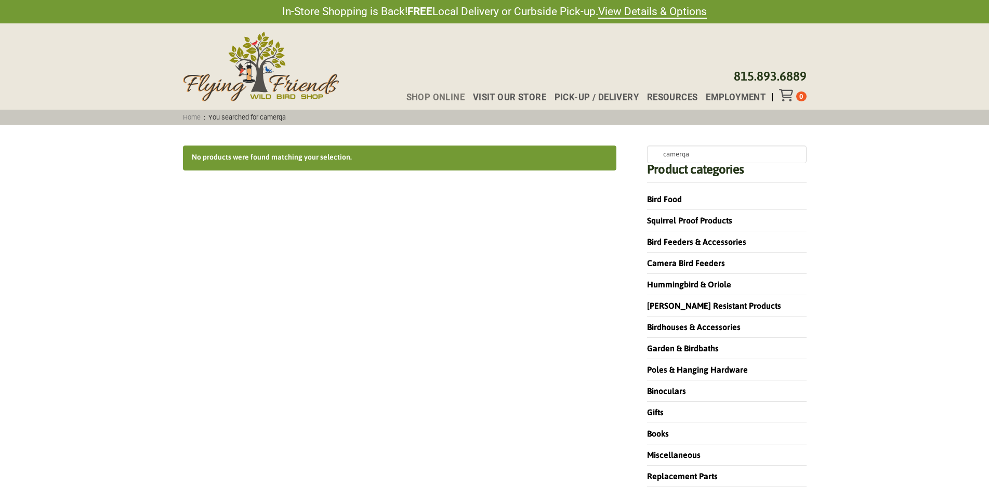 This screenshot has width=989, height=487. Describe the element at coordinates (683, 348) in the screenshot. I see `a: Garden & Birdbaths` at that location.